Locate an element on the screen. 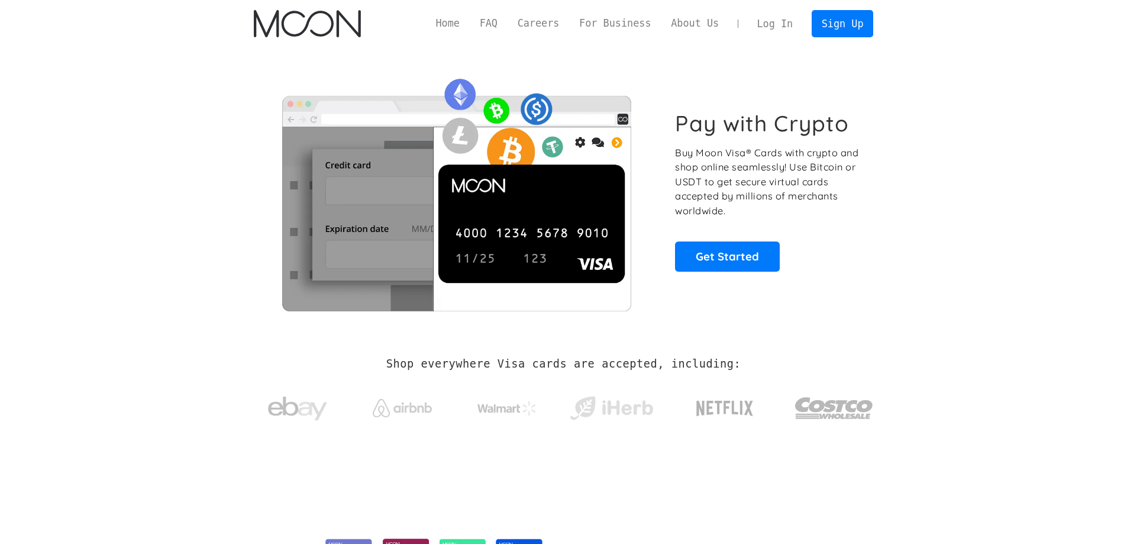 The height and width of the screenshot is (544, 1127). img: ebay is located at coordinates (298, 408).